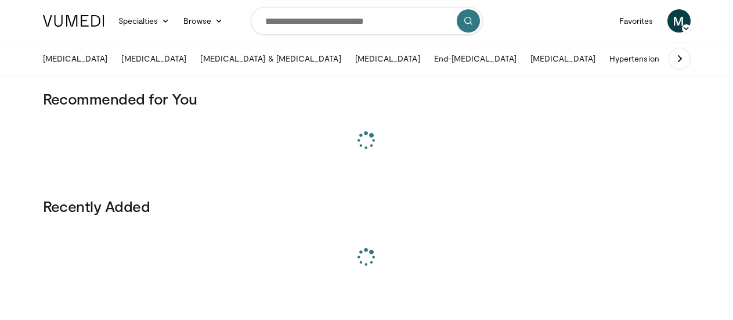 The width and height of the screenshot is (733, 320). Describe the element at coordinates (636, 21) in the screenshot. I see `a: Favorites` at that location.